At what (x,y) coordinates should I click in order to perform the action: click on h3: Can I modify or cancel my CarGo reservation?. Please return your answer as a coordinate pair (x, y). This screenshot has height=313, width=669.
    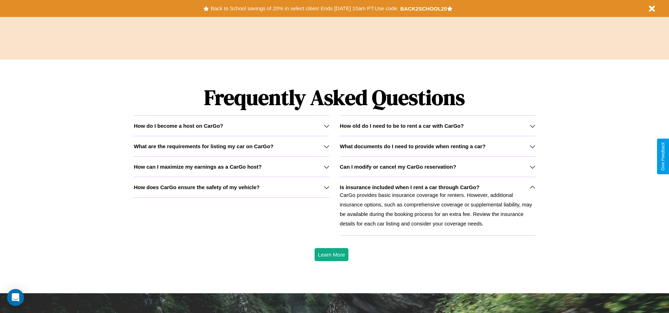
    Looking at the image, I should click on (398, 167).